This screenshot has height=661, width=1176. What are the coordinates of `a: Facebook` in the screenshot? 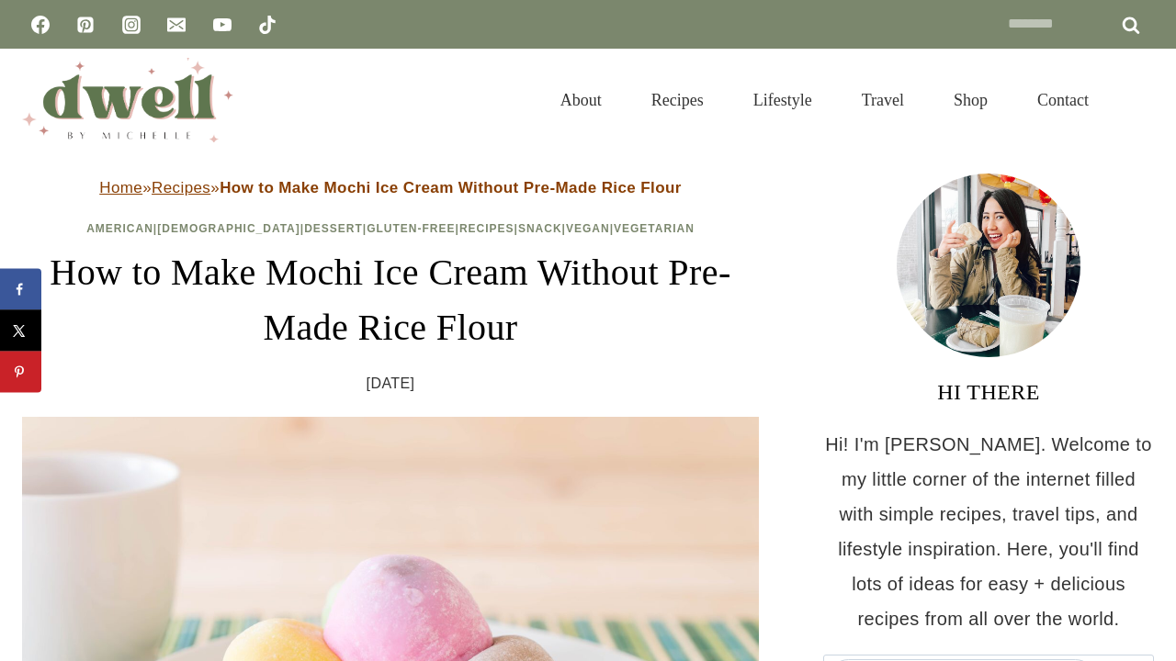 It's located at (40, 25).